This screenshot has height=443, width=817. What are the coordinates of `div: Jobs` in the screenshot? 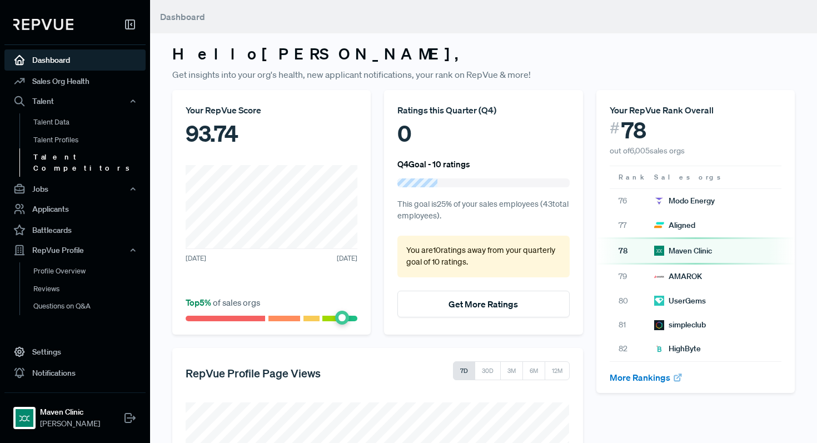 It's located at (75, 189).